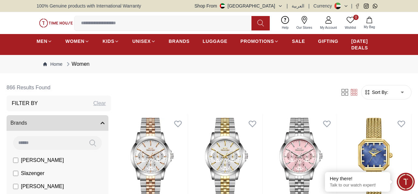 The image size is (418, 194). I want to click on span: My Account, so click(329, 27).